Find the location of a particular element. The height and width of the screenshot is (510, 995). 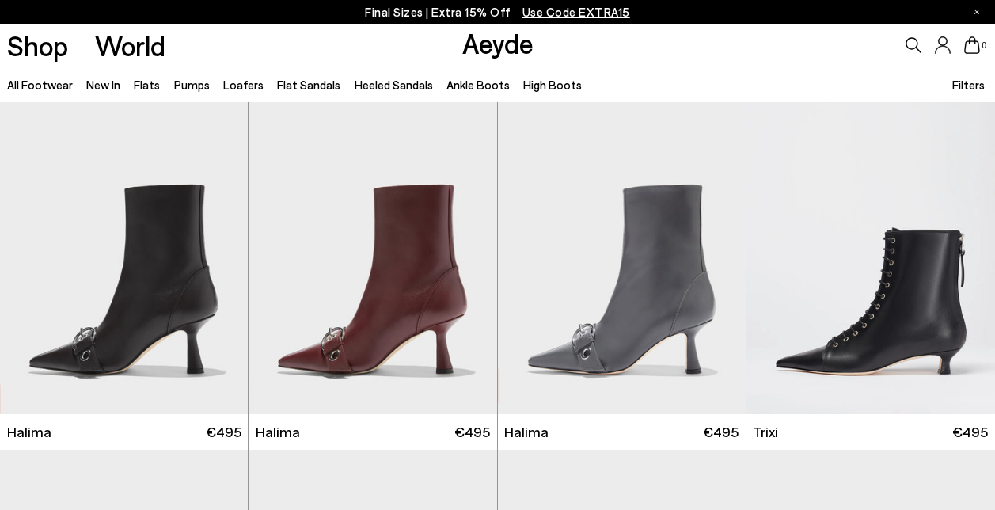

a: Loafers is located at coordinates (243, 85).